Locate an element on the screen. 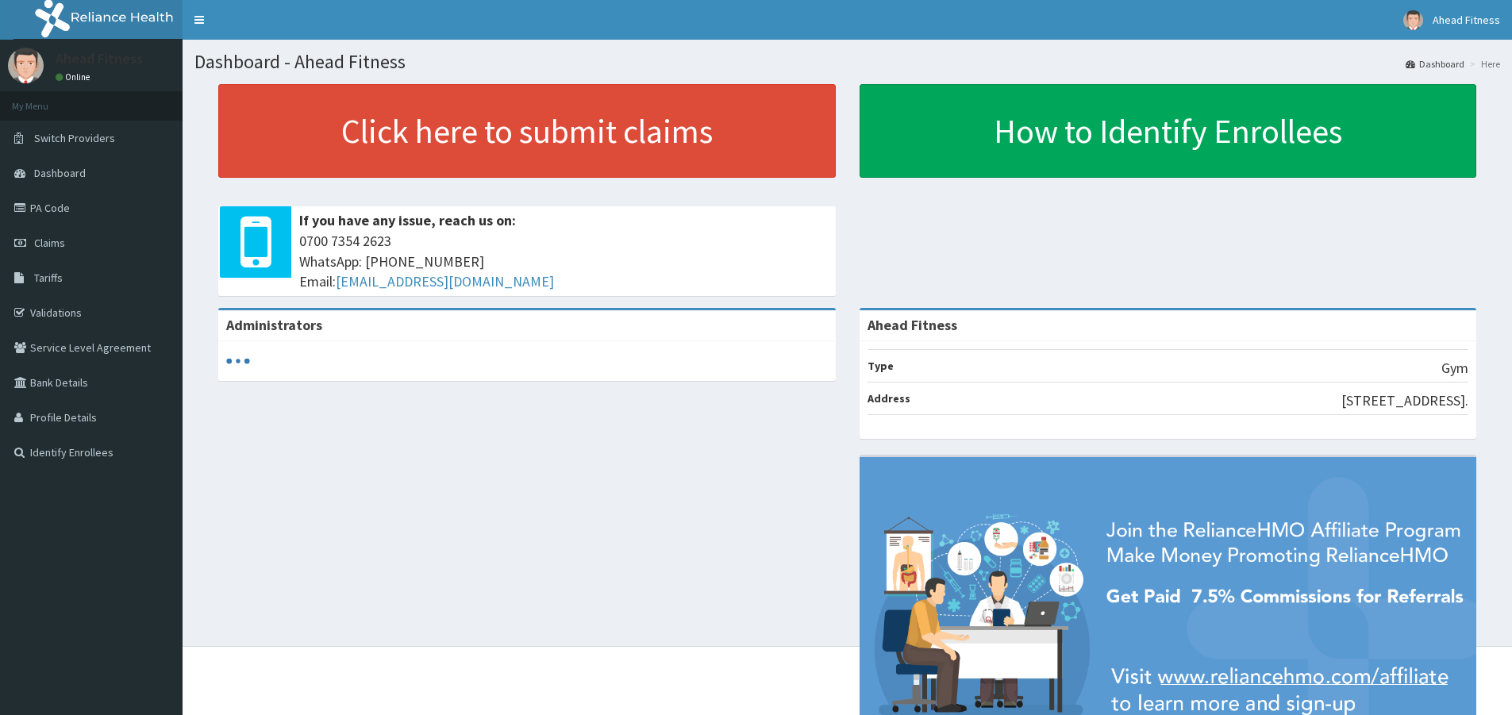  a: How to Identify Enrollees is located at coordinates (1168, 131).